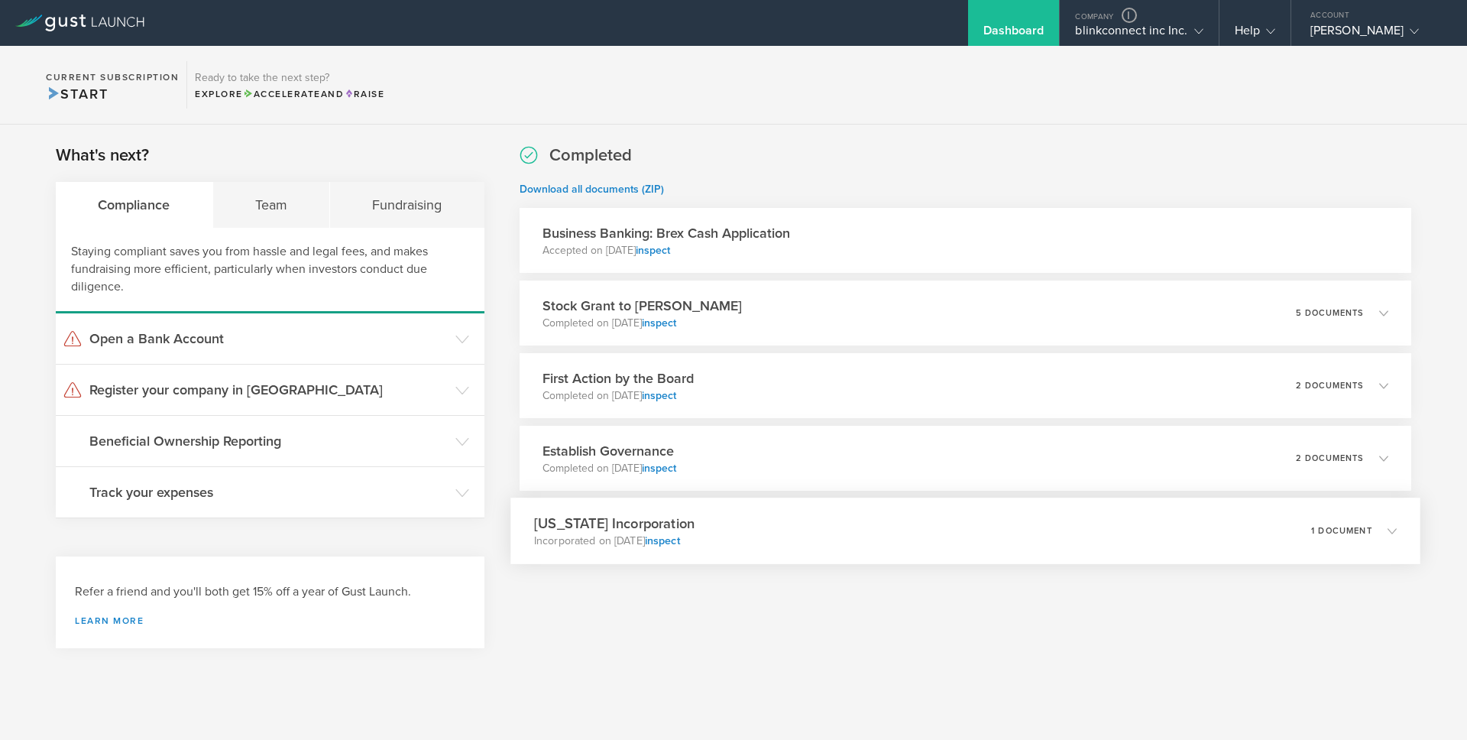 This screenshot has height=740, width=1467. Describe the element at coordinates (282, 94) in the screenshot. I see `span: Accelerate` at that location.